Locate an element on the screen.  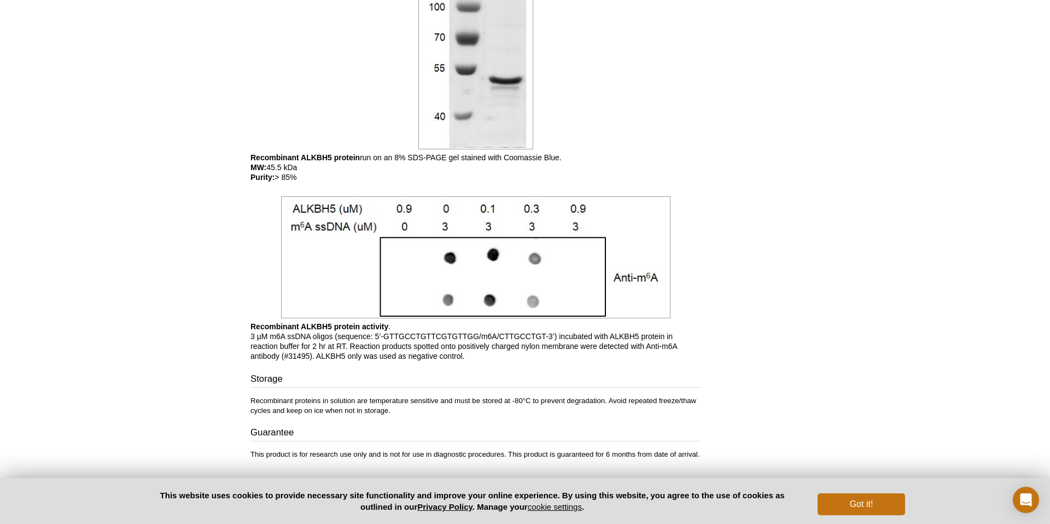
div: Open Intercom Messenger is located at coordinates (1026, 500).